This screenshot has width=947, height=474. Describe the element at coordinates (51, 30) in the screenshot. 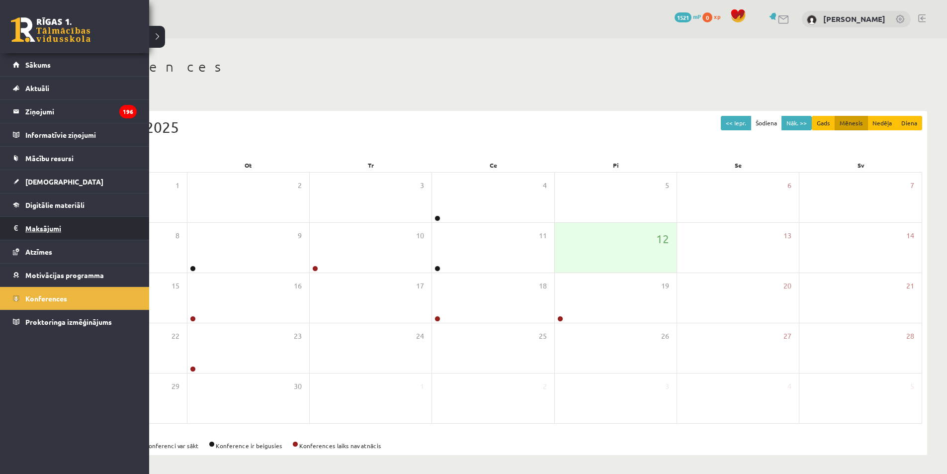

I see `a: Rīgas 1. Tālmācības vidusskola` at that location.